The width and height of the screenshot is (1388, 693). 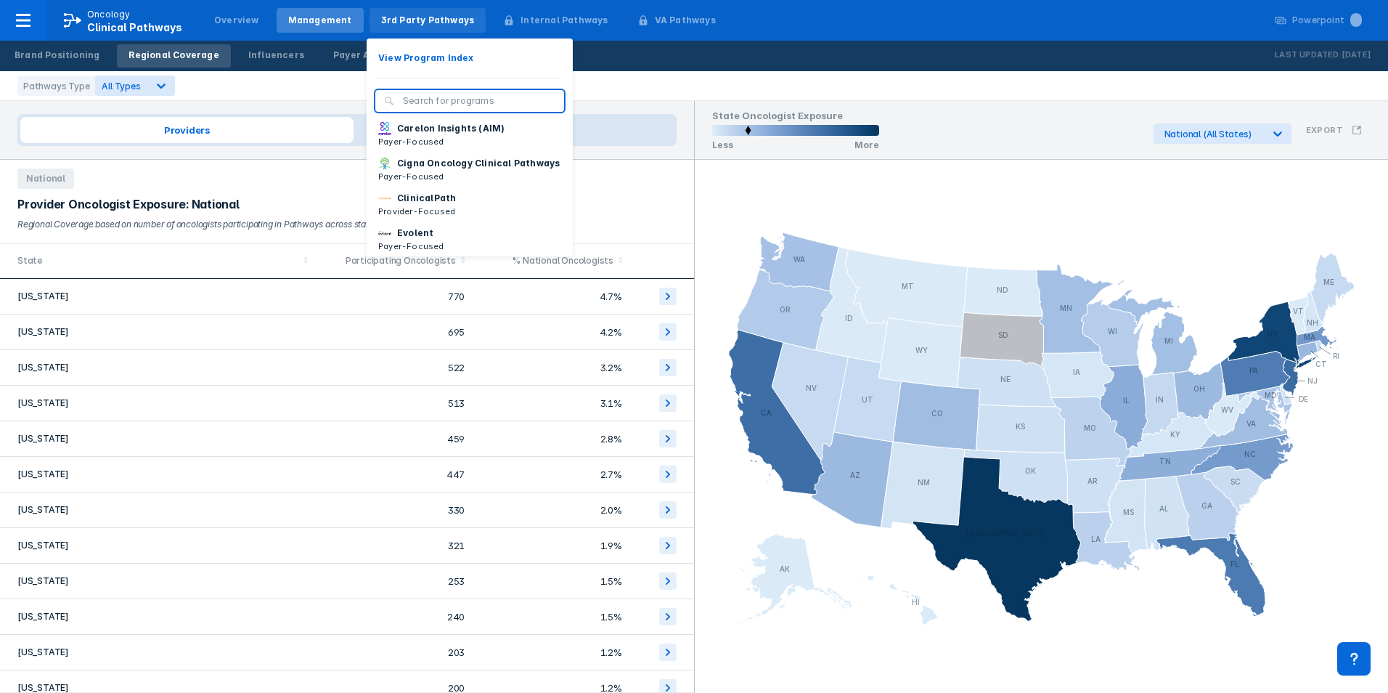 What do you see at coordinates (479, 101) in the screenshot?
I see `input: Search for programs` at bounding box center [479, 101].